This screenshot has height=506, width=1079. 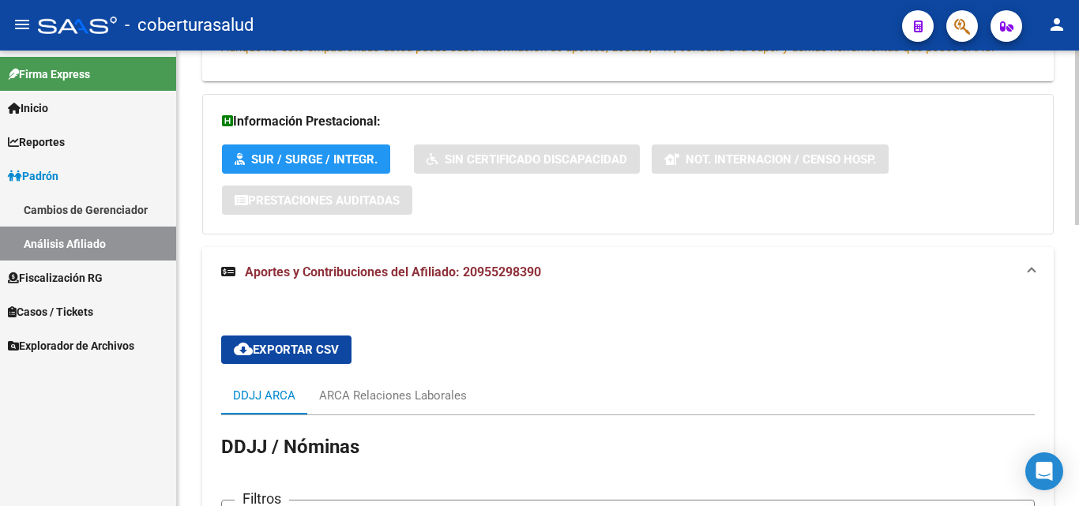 What do you see at coordinates (189, 25) in the screenshot?
I see `span: - coberturasalud` at bounding box center [189, 25].